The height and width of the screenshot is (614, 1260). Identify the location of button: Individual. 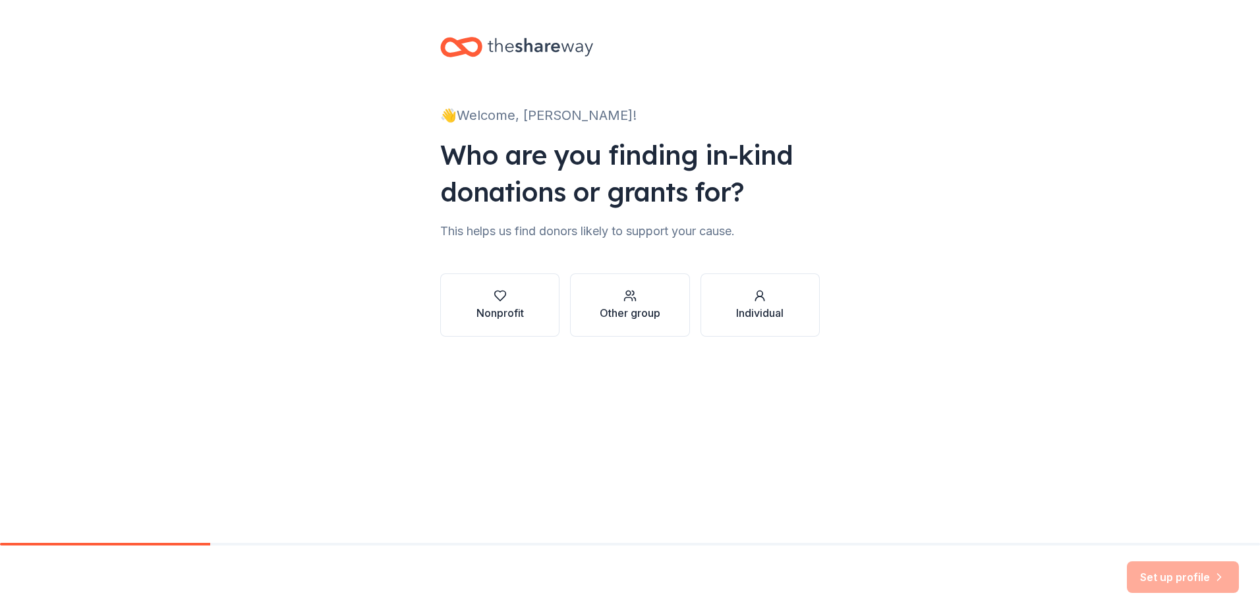
(760, 305).